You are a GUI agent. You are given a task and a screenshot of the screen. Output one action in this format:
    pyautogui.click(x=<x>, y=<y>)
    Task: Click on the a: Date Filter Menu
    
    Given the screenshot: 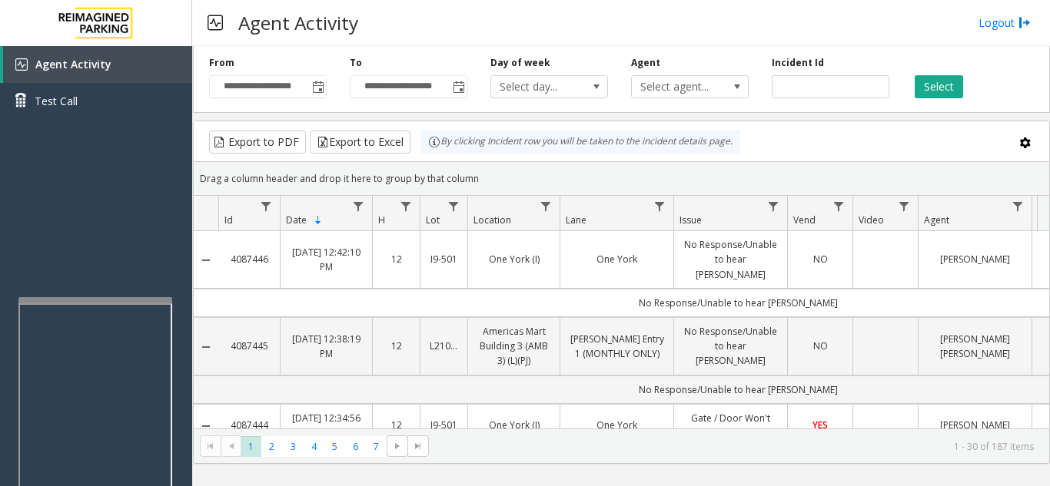 What is the action you would take?
    pyautogui.click(x=358, y=206)
    